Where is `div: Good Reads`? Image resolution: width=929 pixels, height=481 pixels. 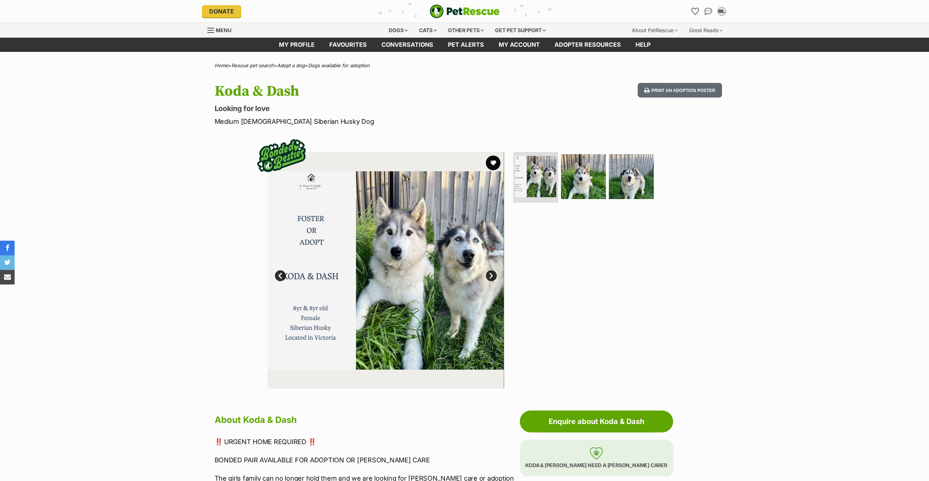 div: Good Reads is located at coordinates (705, 30).